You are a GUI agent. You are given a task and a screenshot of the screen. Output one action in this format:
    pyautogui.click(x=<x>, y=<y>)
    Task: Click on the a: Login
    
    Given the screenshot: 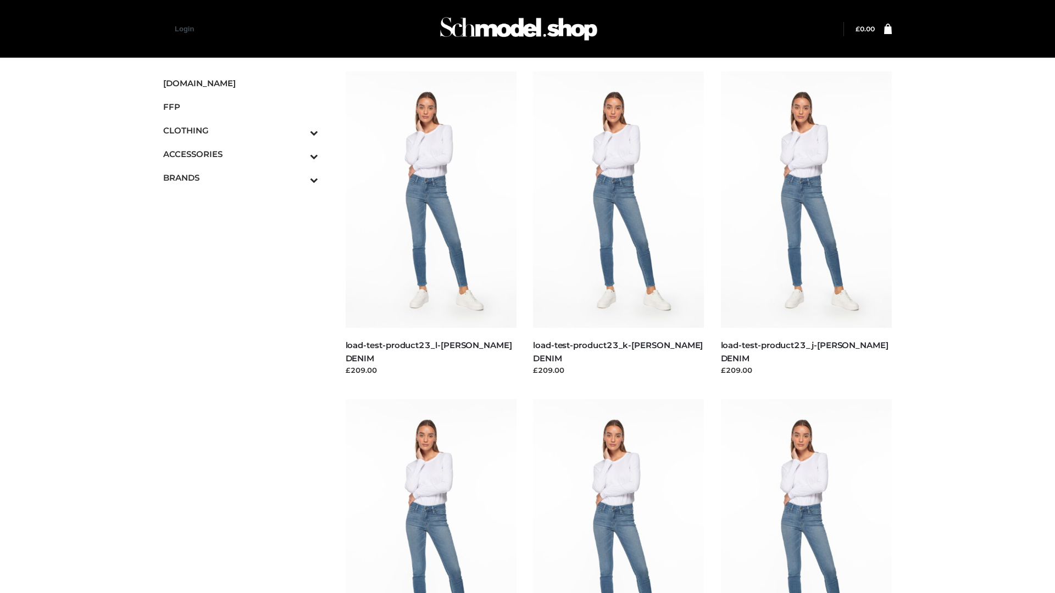 What is the action you would take?
    pyautogui.click(x=184, y=29)
    